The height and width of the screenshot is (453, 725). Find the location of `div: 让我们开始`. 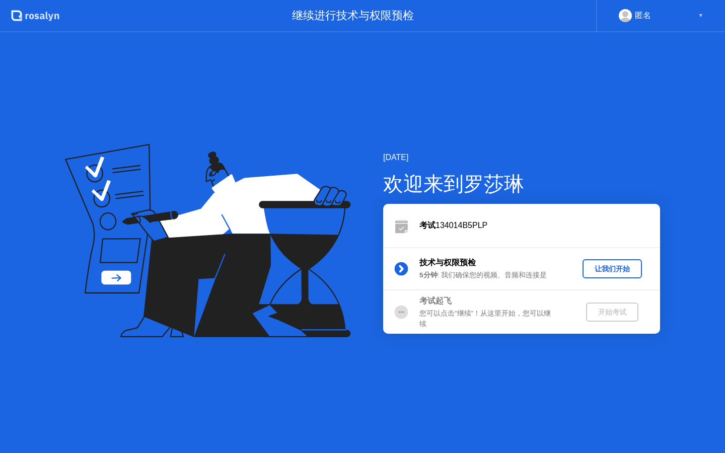

div: 让我们开始 is located at coordinates (612, 269).